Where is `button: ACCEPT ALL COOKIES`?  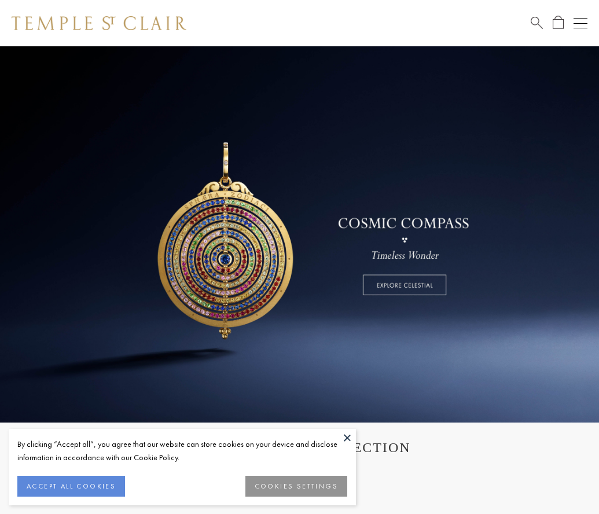 button: ACCEPT ALL COOKIES is located at coordinates (71, 486).